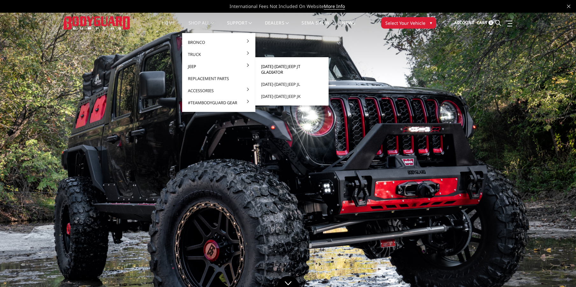 This screenshot has height=287, width=576. What do you see at coordinates (97, 23) in the screenshot?
I see `img: BODYGUARD BUMPERS` at bounding box center [97, 23].